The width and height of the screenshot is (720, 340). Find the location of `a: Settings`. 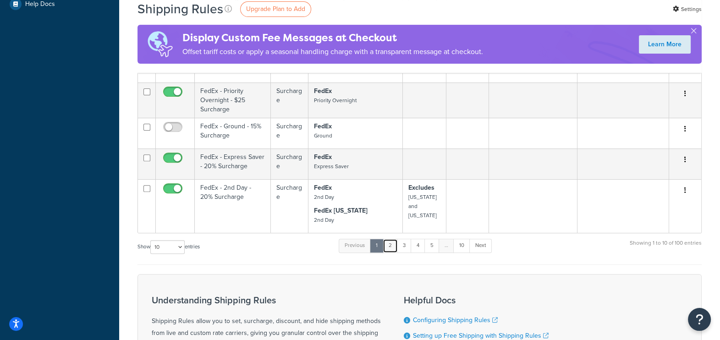

a: Settings is located at coordinates (687, 9).